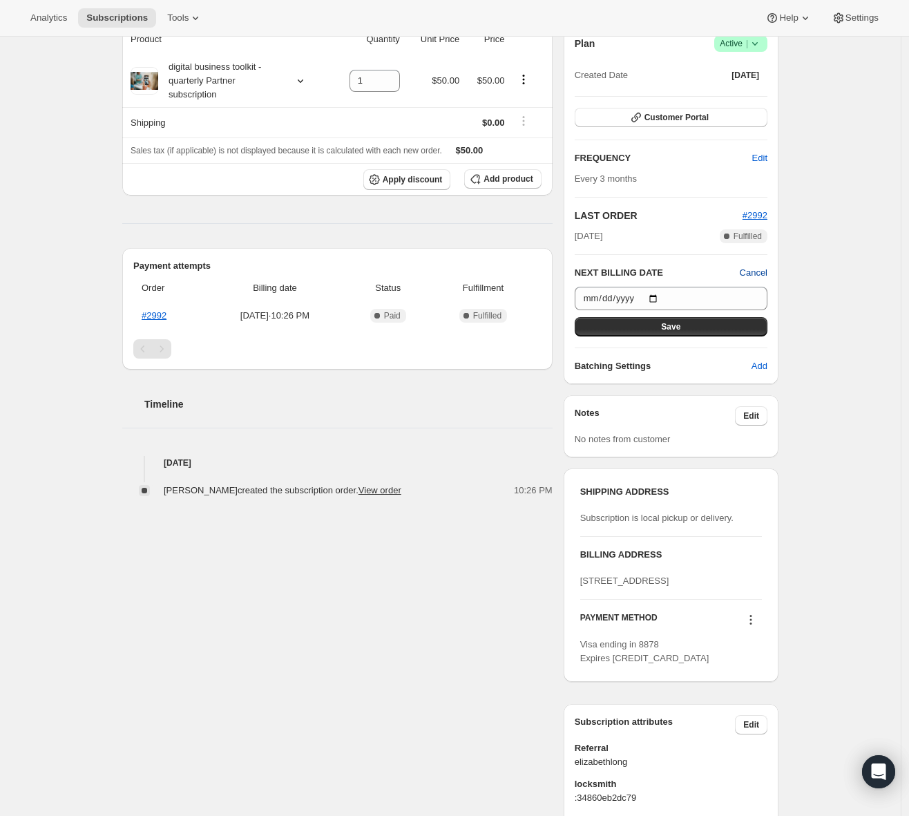 Image resolution: width=909 pixels, height=816 pixels. I want to click on span: Fulfillment, so click(483, 288).